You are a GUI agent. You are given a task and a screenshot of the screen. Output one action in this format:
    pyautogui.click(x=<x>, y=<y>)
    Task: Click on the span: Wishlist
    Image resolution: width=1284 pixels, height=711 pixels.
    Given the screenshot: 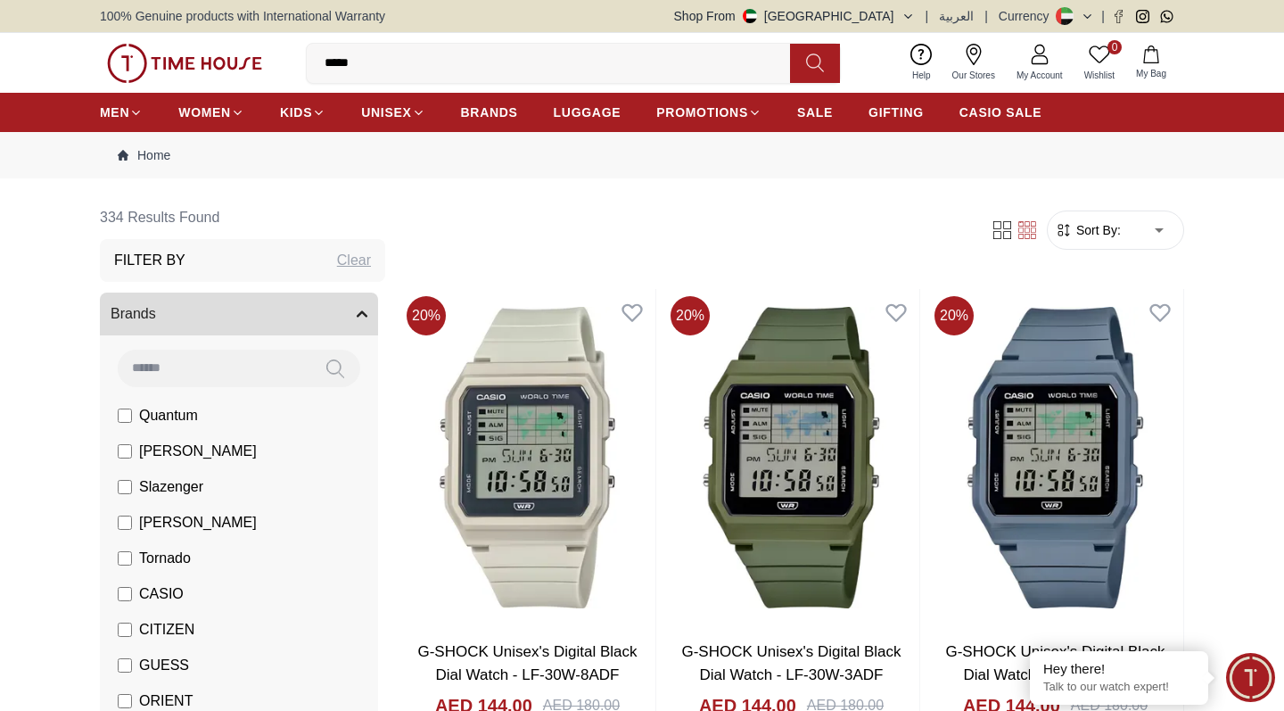 What is the action you would take?
    pyautogui.click(x=1099, y=75)
    